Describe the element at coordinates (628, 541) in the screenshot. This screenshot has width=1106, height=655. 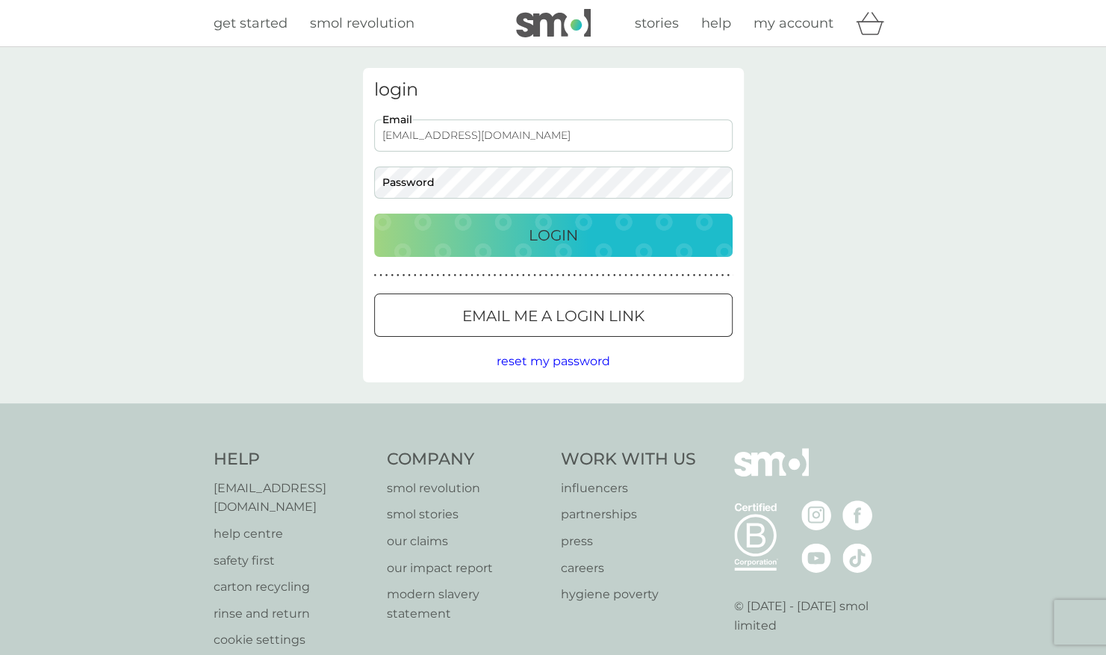
I see `p: press` at that location.